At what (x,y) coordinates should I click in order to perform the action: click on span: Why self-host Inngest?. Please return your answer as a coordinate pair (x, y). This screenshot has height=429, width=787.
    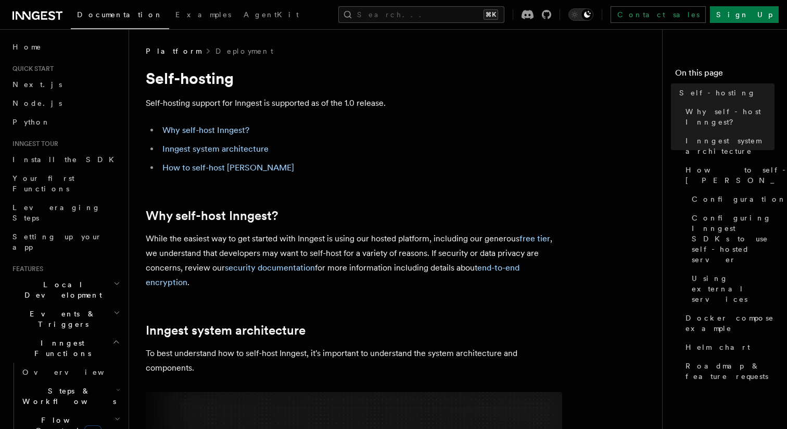
    Looking at the image, I should click on (730, 117).